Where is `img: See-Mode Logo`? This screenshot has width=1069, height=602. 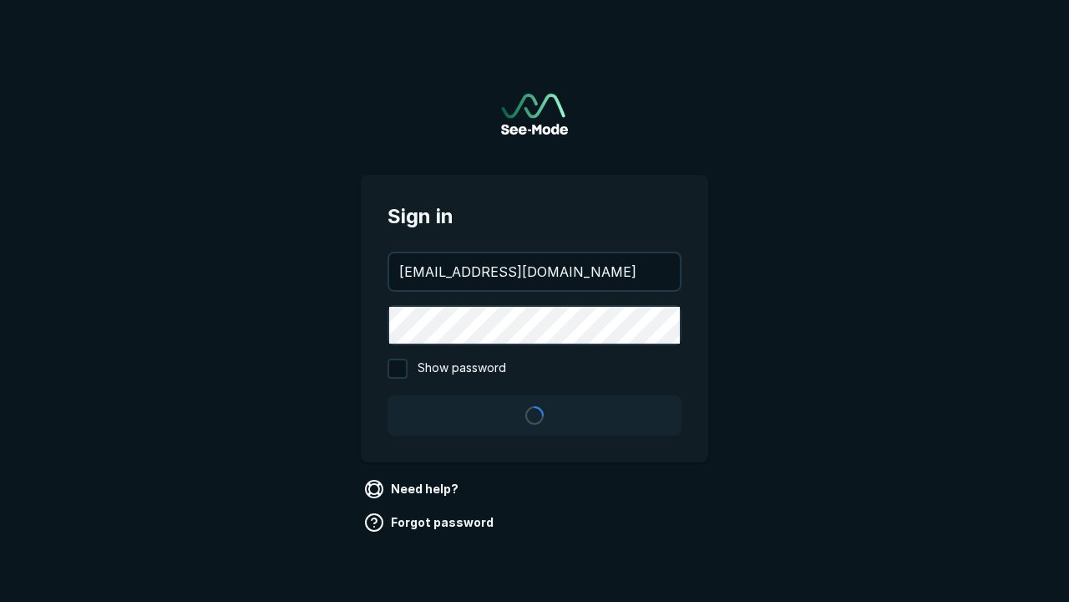 img: See-Mode Logo is located at coordinates (535, 114).